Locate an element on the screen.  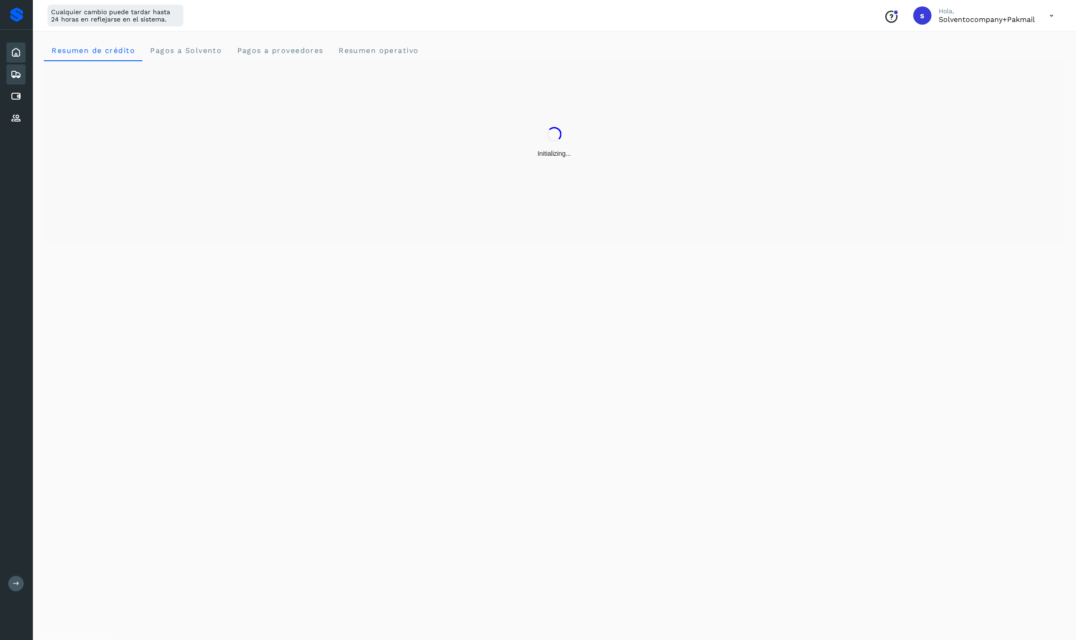
div: Proveedores is located at coordinates (16, 118).